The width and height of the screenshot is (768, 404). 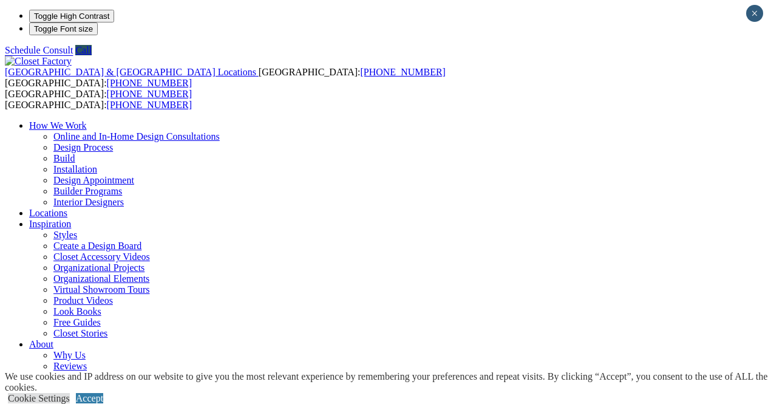 I want to click on a: Organizational Projects, so click(x=99, y=267).